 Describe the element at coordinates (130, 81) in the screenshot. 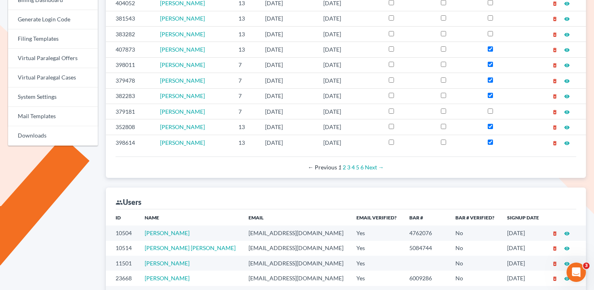

I see `td: 379478` at that location.